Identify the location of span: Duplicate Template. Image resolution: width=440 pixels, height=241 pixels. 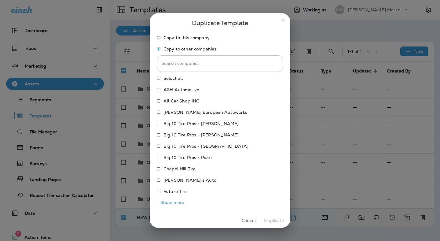
(220, 23).